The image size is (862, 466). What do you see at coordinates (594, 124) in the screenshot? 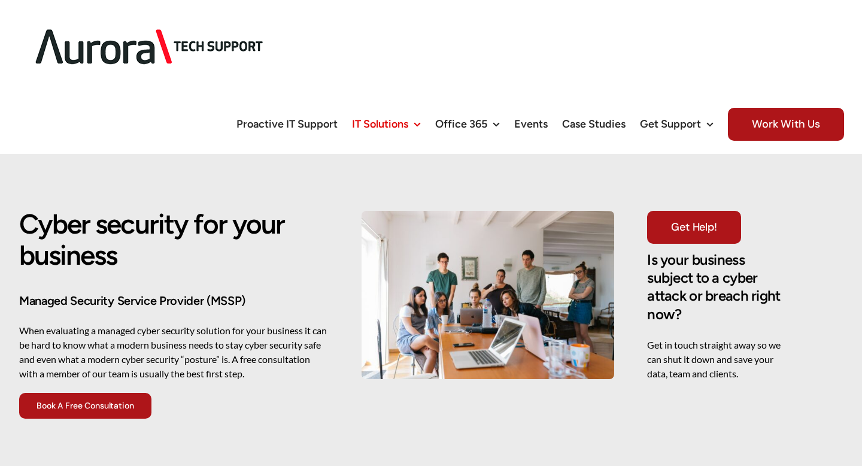
I see `span: Case Studies` at bounding box center [594, 124].